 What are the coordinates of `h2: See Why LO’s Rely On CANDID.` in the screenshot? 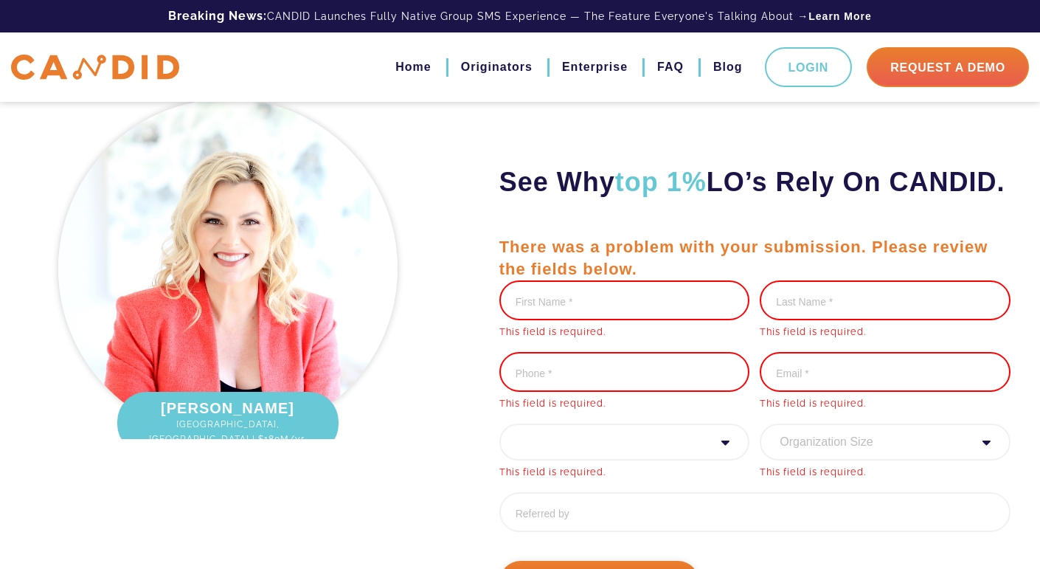 It's located at (754, 182).